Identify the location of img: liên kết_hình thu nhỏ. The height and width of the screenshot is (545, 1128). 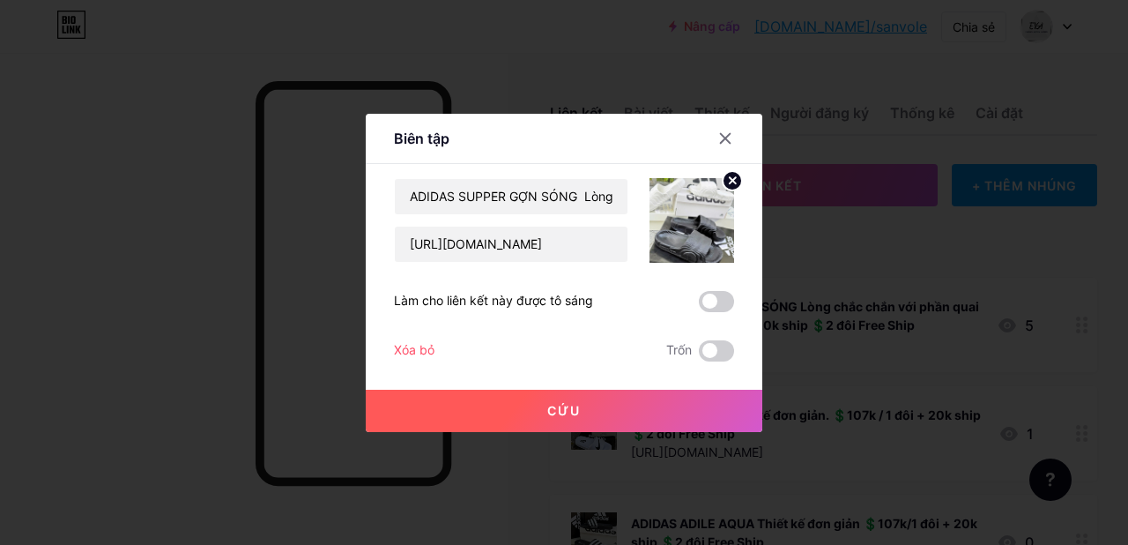
(692, 220).